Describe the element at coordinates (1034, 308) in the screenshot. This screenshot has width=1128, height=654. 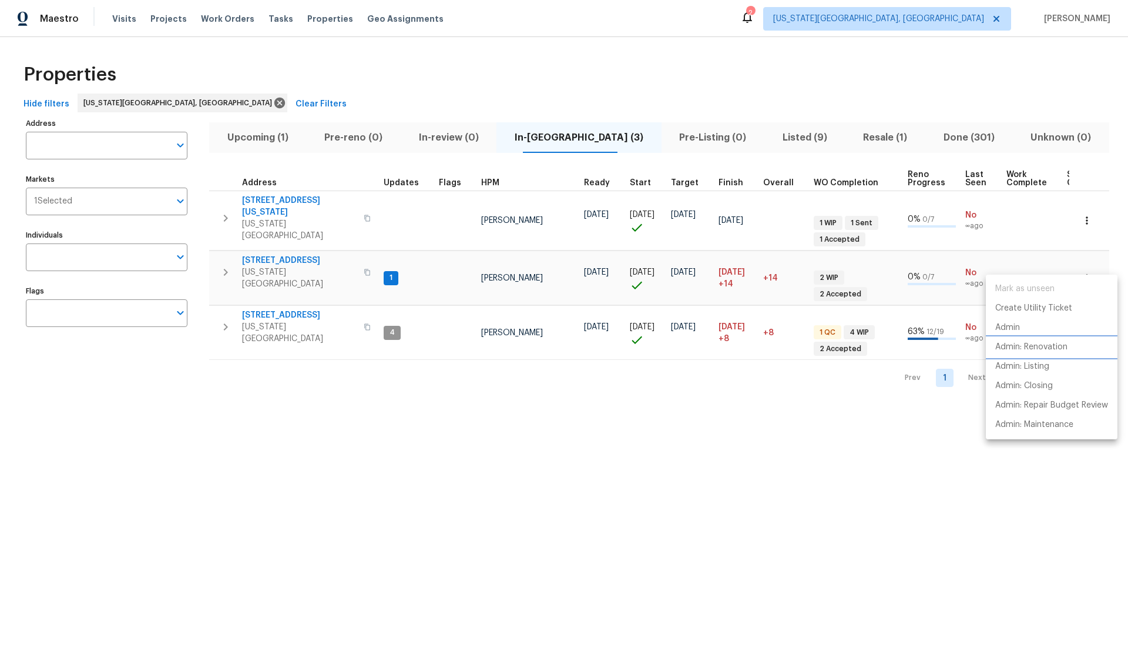
I see `p: Create Utility Ticket` at that location.